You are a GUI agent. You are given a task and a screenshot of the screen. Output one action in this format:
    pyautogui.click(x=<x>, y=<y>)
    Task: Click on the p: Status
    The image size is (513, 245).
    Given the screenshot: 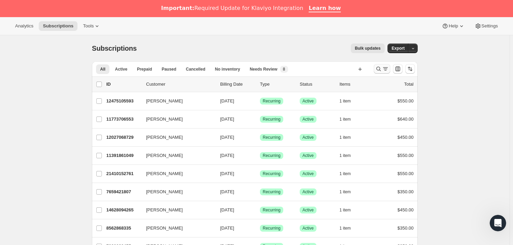 What is the action you would take?
    pyautogui.click(x=317, y=84)
    